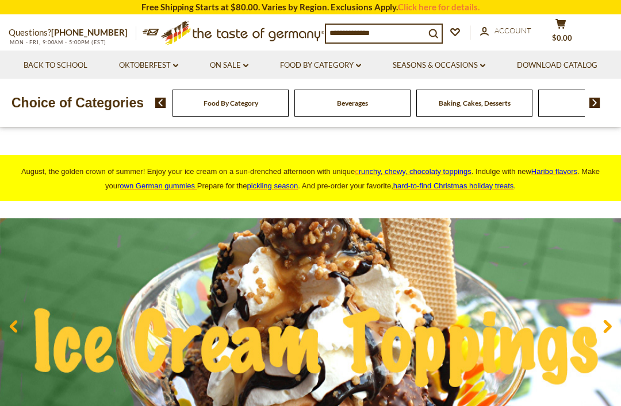  I want to click on span: own German gummies, so click(157, 186).